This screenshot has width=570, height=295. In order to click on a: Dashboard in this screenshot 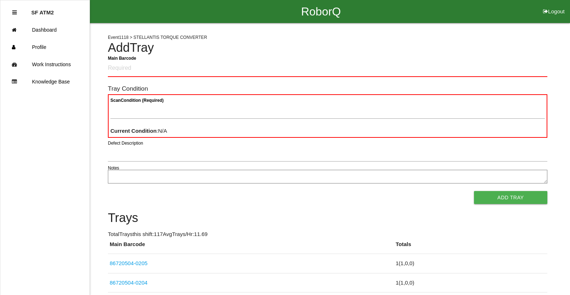, I will do `click(45, 30)`.